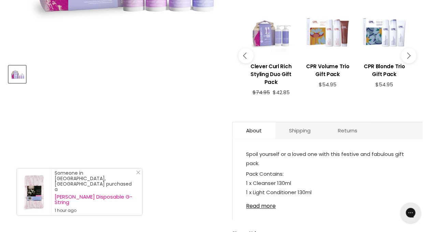  What do you see at coordinates (299, 130) in the screenshot?
I see `a: Shipping` at bounding box center [299, 130].